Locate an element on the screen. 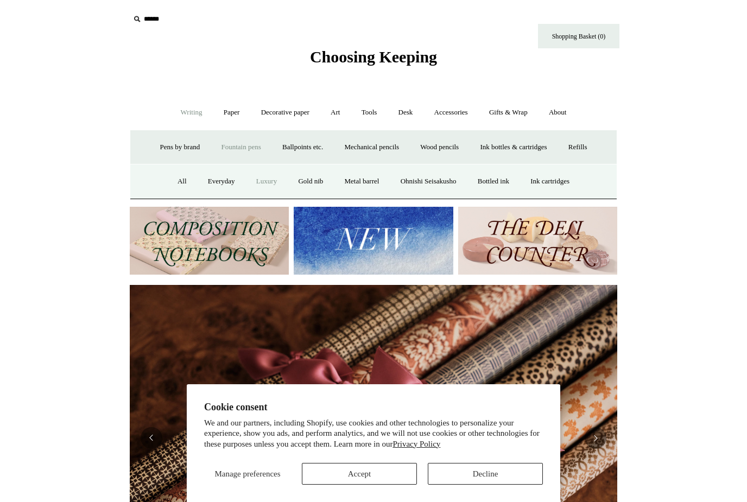  span: Choosing Keeping is located at coordinates (373, 56).